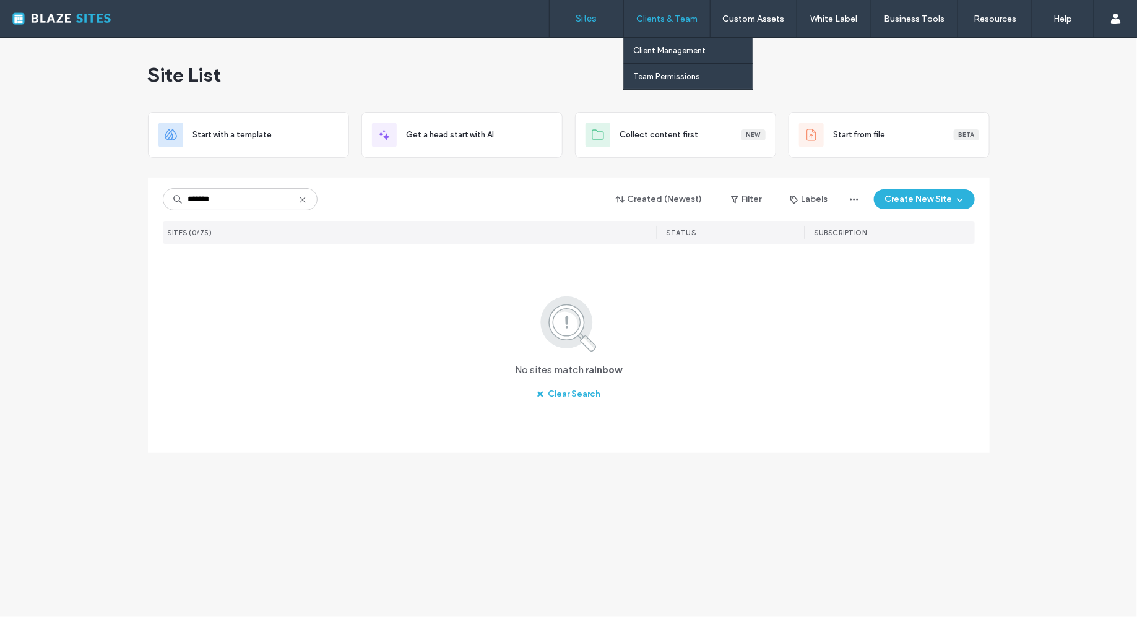 The image size is (1137, 617). I want to click on button: Create New Site, so click(924, 199).